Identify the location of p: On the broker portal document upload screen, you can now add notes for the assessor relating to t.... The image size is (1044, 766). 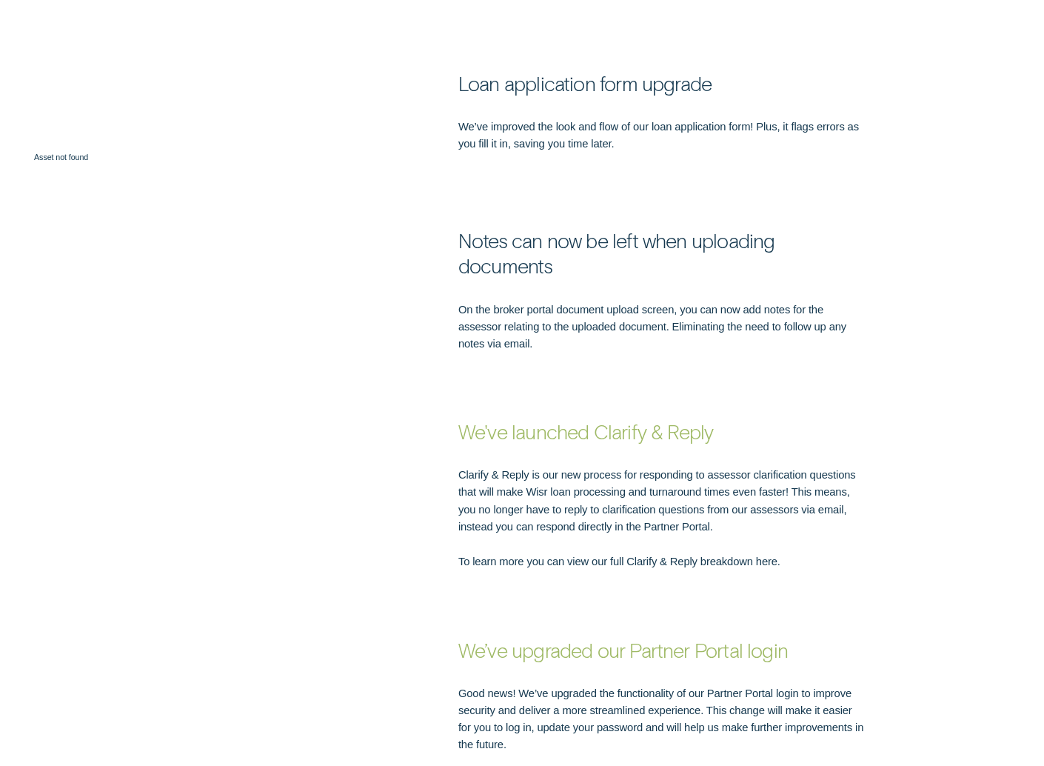
(661, 327).